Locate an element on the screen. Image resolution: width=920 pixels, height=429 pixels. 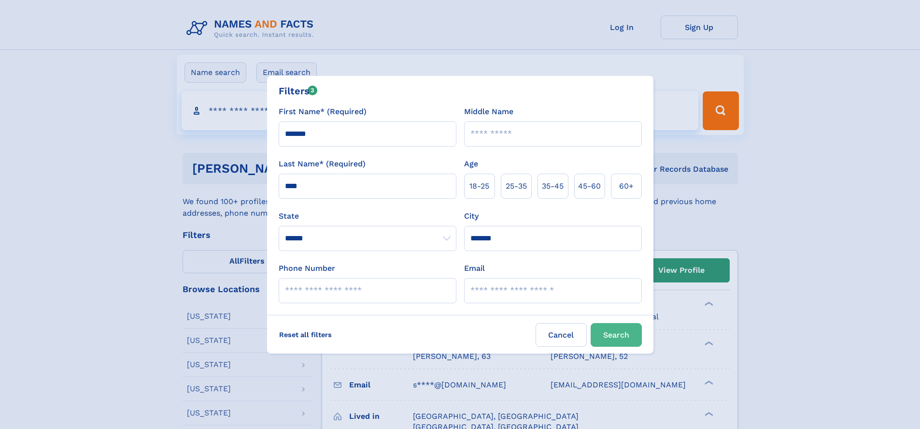
label: Age is located at coordinates (471, 164).